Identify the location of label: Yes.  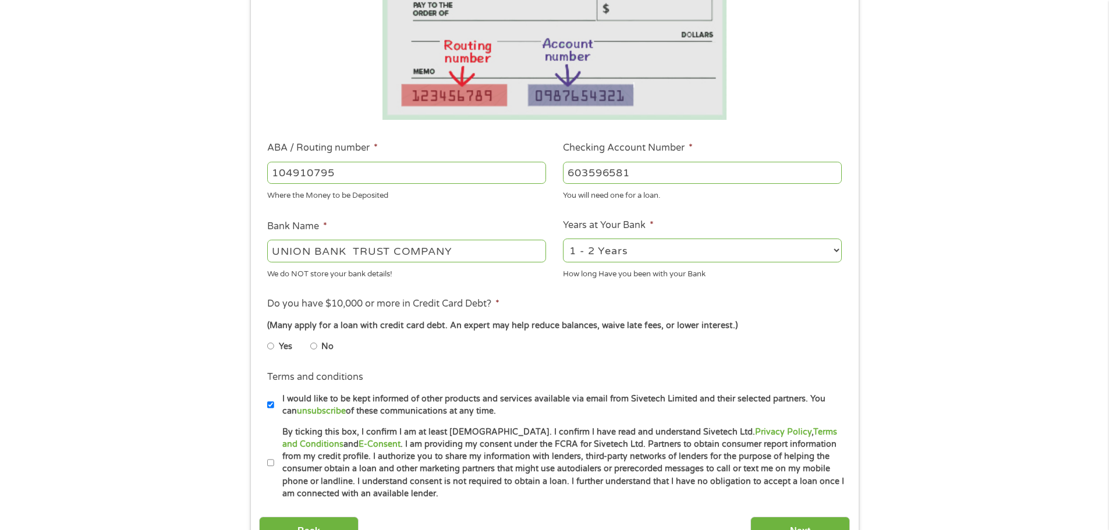
(285, 347).